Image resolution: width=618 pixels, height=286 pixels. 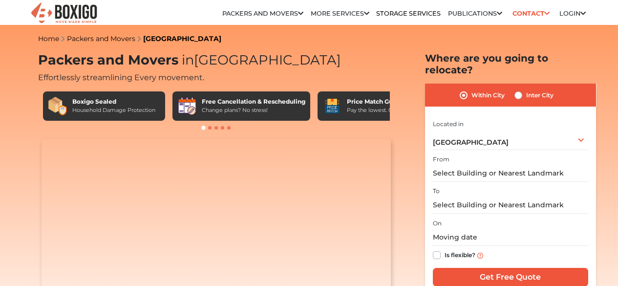 I want to click on div: Free Cancellation & Rescheduling, so click(x=254, y=102).